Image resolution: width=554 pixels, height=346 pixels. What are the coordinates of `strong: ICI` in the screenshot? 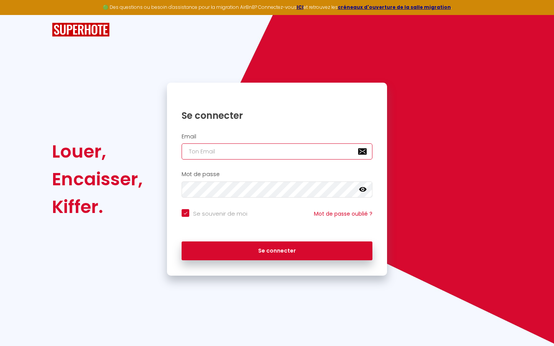 It's located at (300, 7).